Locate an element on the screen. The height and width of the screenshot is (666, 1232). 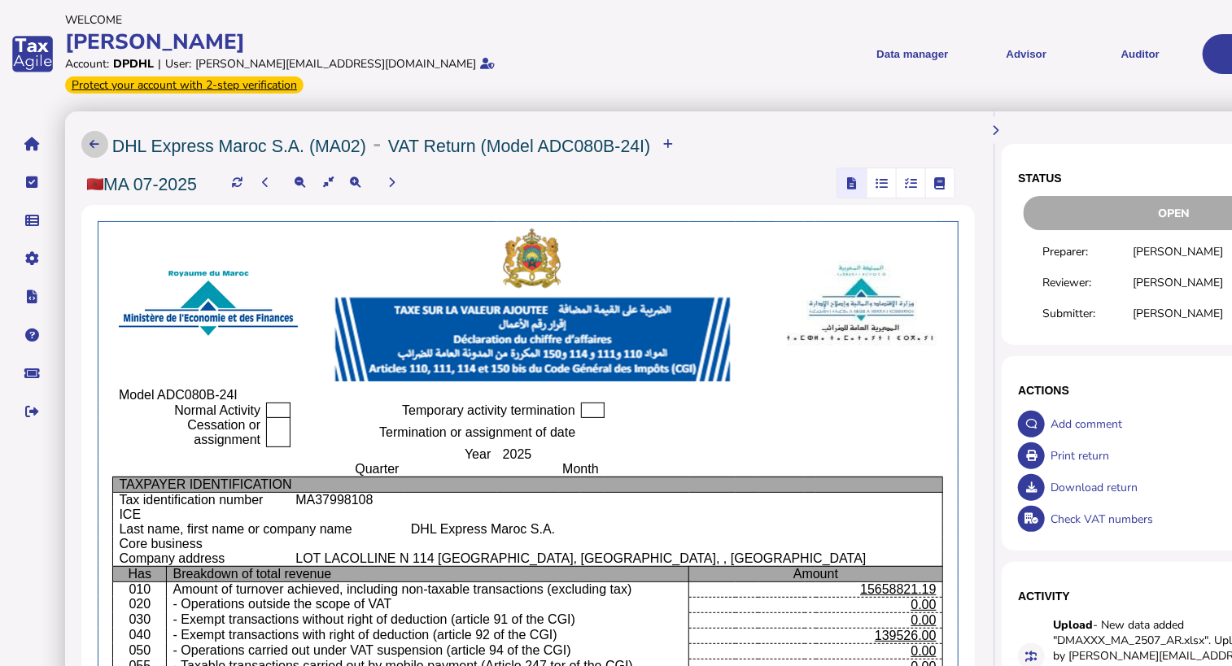
img: ma.png is located at coordinates (95, 184).